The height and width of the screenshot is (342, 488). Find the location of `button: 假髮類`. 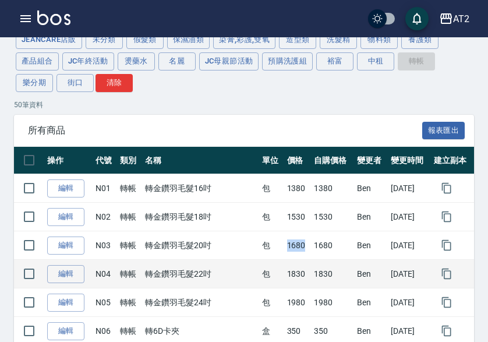

button: 假髮類 is located at coordinates (145, 40).